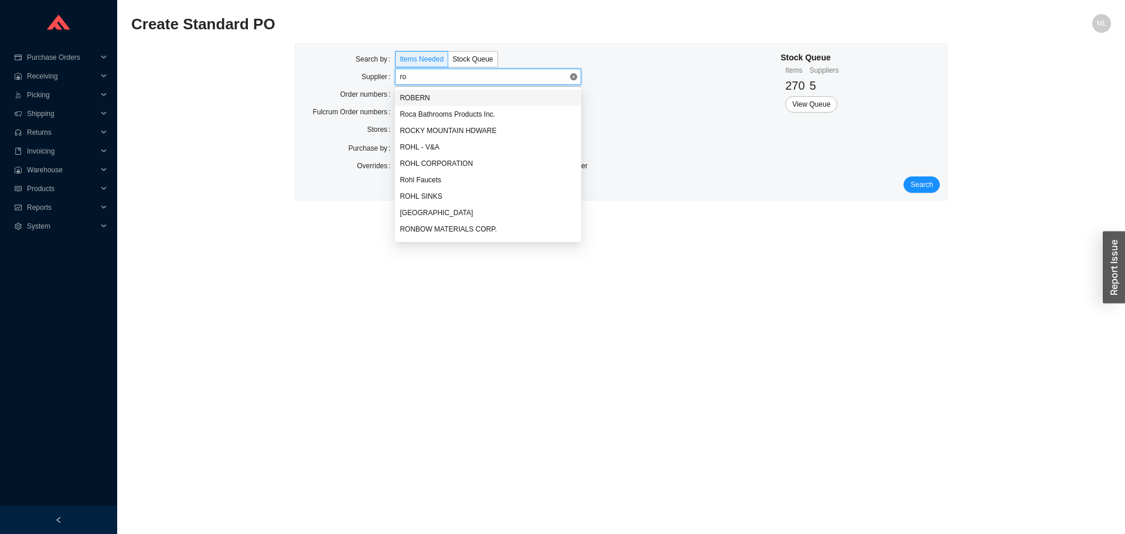 This screenshot has height=534, width=1125. I want to click on label: Stores, so click(381, 129).